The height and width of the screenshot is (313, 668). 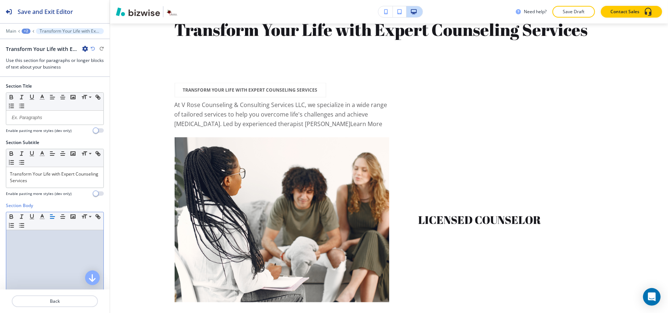 What do you see at coordinates (19, 206) in the screenshot?
I see `h2: Section Body` at bounding box center [19, 206].